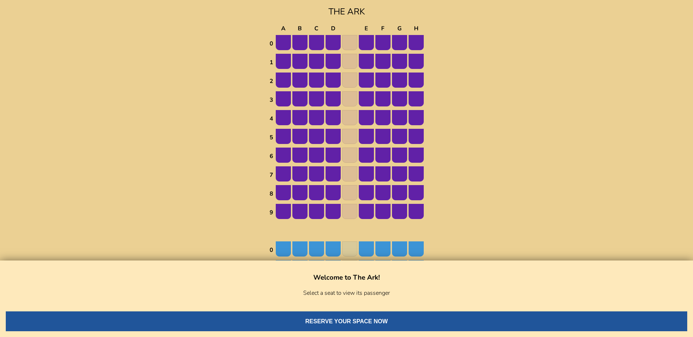 Image resolution: width=693 pixels, height=337 pixels. I want to click on h1: THE ARK, so click(346, 12).